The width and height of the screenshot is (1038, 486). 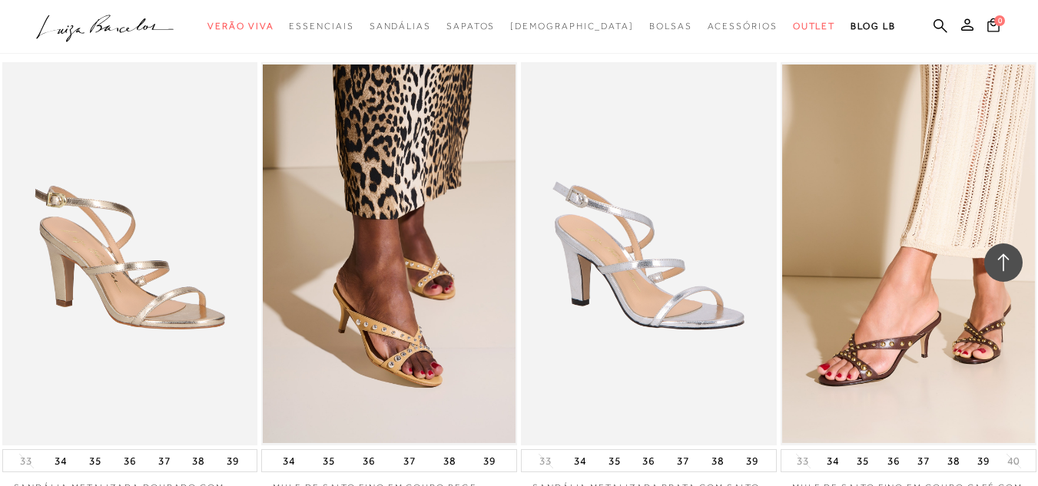 I want to click on a: noSubCategoriesText, so click(x=572, y=26).